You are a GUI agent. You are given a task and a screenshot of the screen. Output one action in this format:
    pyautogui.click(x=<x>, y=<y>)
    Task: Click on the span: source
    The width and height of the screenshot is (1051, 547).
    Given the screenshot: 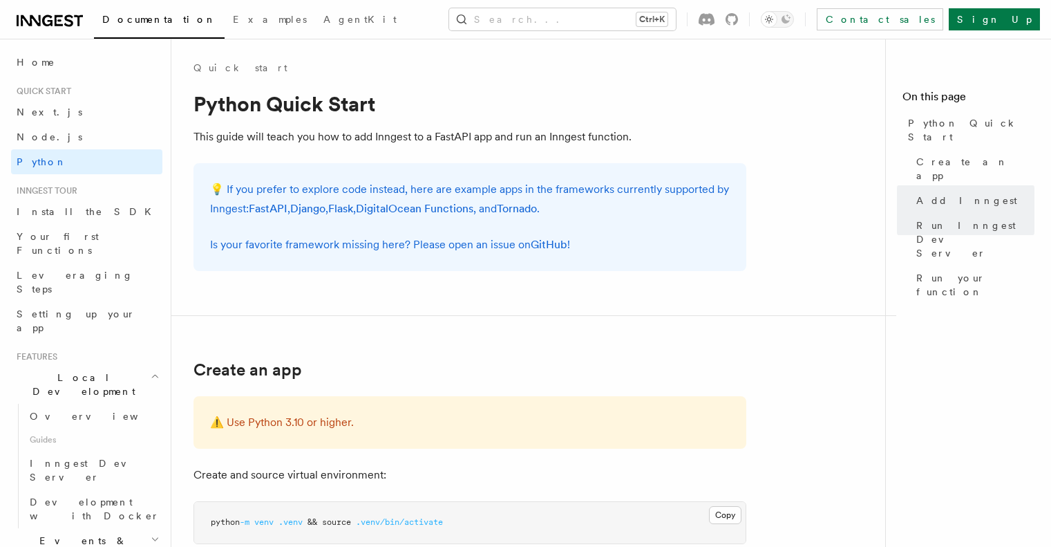 What is the action you would take?
    pyautogui.click(x=336, y=522)
    